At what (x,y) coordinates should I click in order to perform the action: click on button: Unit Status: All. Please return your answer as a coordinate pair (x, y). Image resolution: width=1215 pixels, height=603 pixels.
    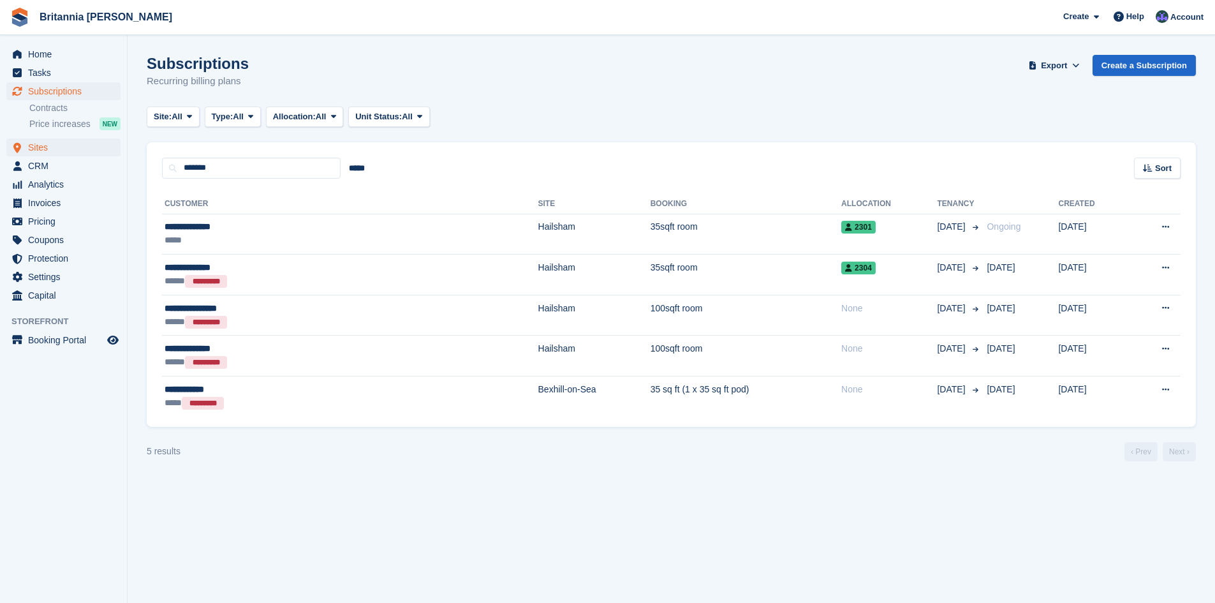
    Looking at the image, I should click on (388, 117).